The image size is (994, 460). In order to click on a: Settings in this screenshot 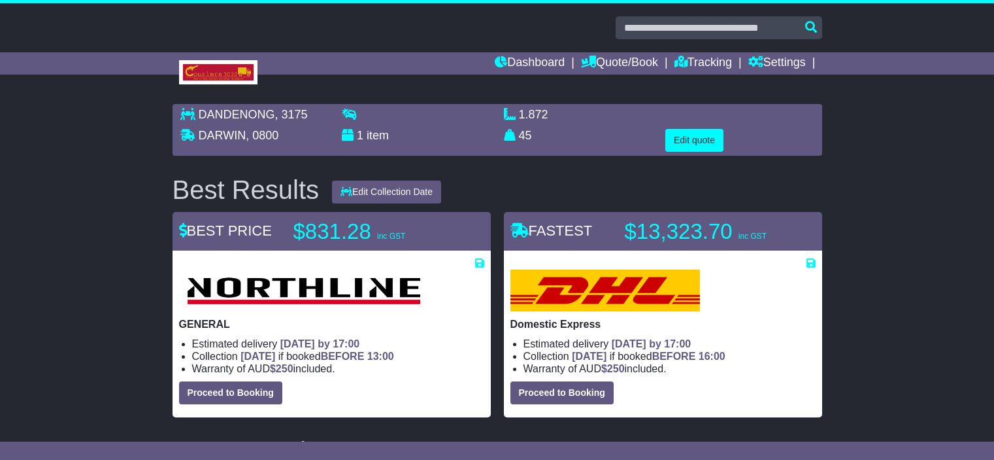, I will do `click(777, 63)`.